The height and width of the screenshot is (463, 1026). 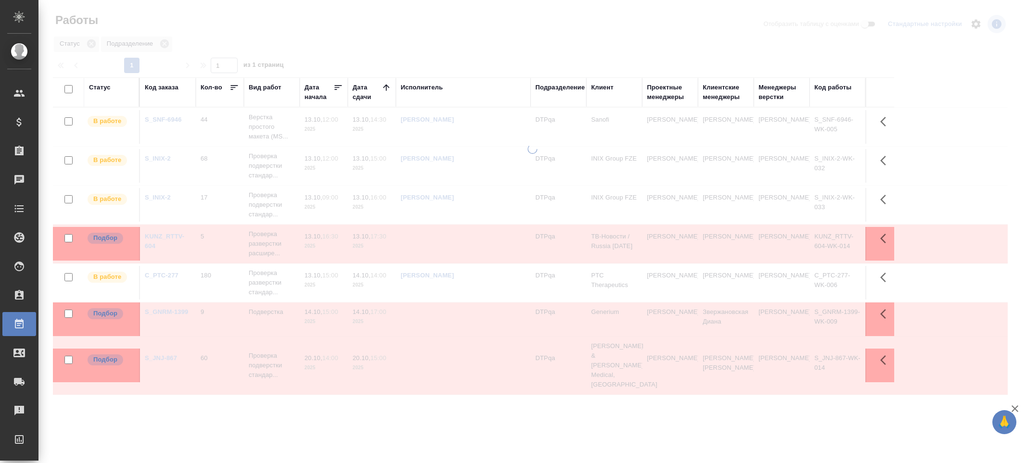 What do you see at coordinates (319, 92) in the screenshot?
I see `div: Дата начала` at bounding box center [319, 92].